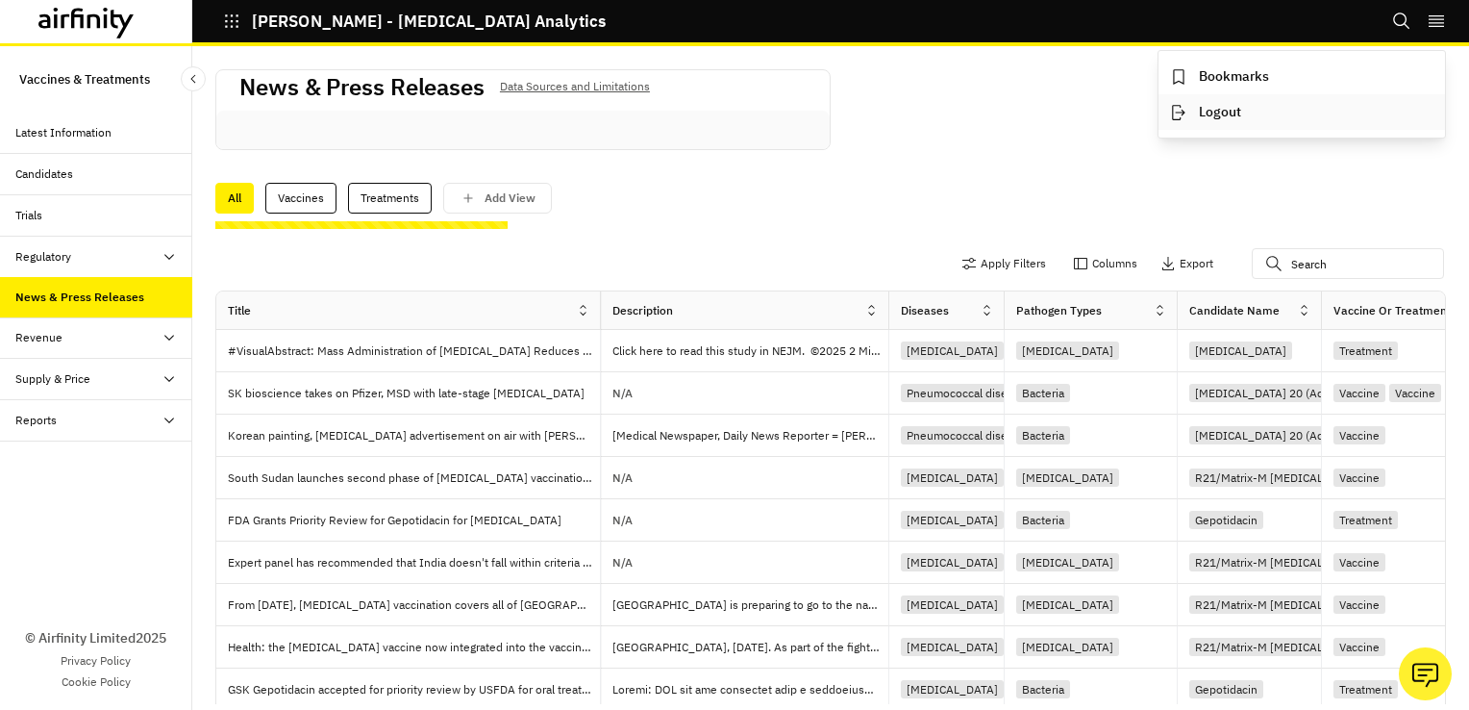 This screenshot has height=710, width=1469. What do you see at coordinates (497, 198) in the screenshot?
I see `button: save changes` at bounding box center [497, 198].